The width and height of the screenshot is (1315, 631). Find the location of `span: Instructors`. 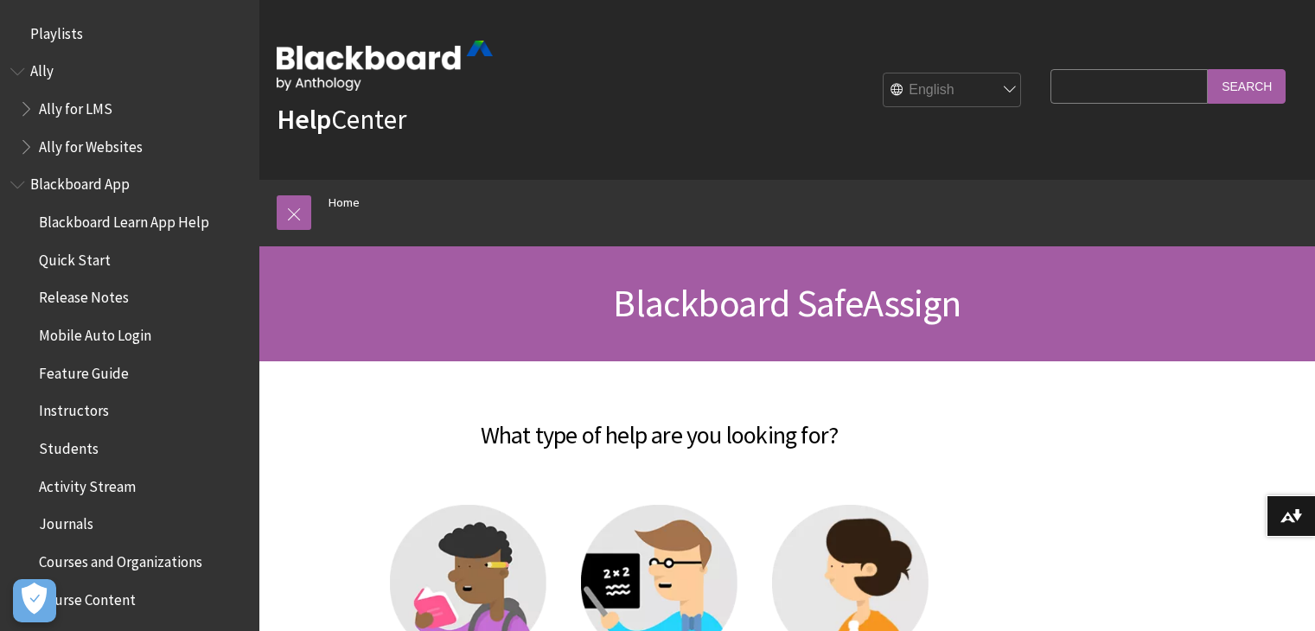

span: Instructors is located at coordinates (74, 408).